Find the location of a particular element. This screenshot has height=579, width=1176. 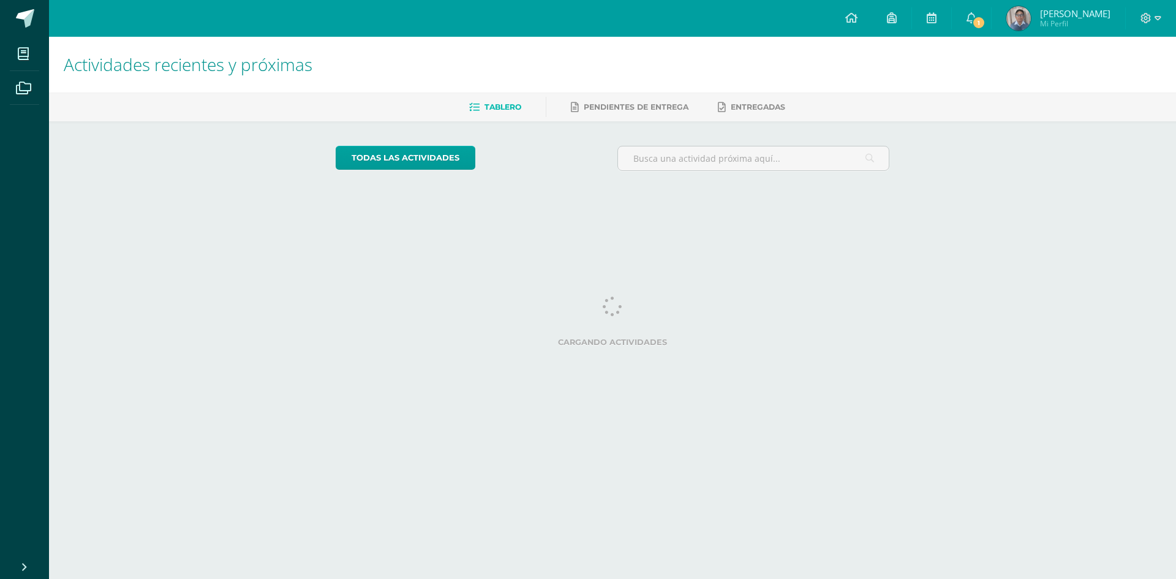

span: Entregadas is located at coordinates (757, 107).